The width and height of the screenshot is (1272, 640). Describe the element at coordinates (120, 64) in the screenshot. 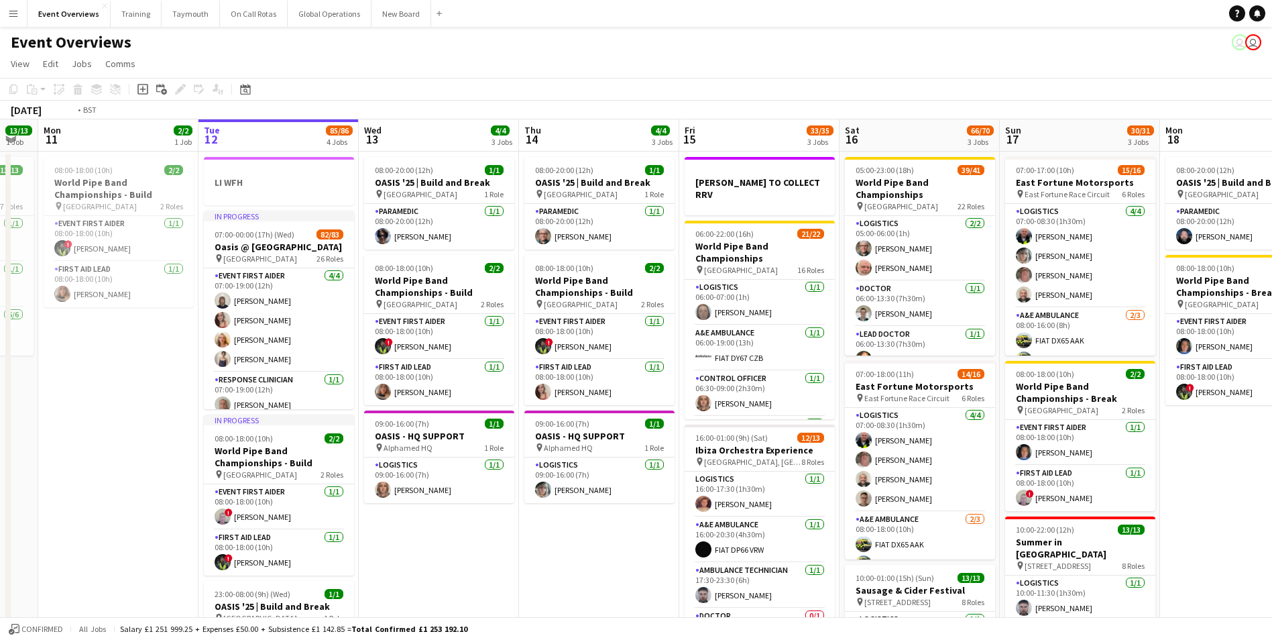

I see `span: Comms` at that location.